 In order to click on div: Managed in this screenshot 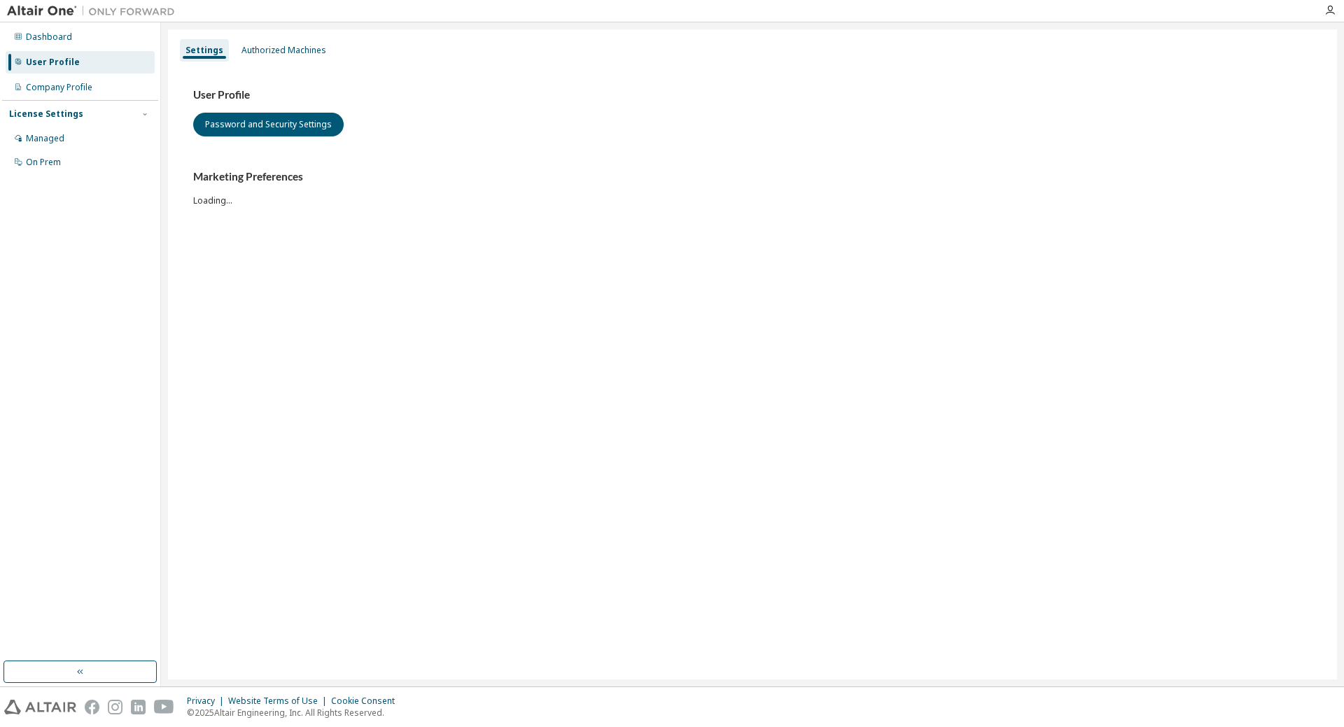, I will do `click(45, 139)`.